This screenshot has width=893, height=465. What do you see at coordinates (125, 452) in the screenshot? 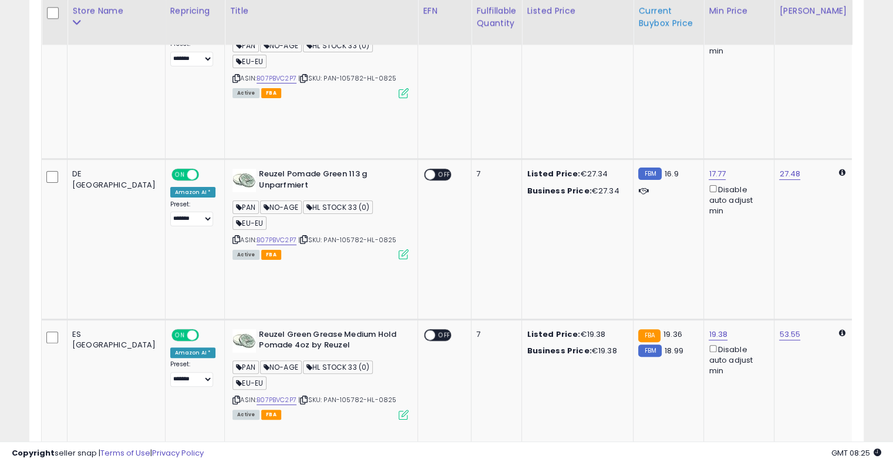
I see `a: Terms of Use` at bounding box center [125, 452].